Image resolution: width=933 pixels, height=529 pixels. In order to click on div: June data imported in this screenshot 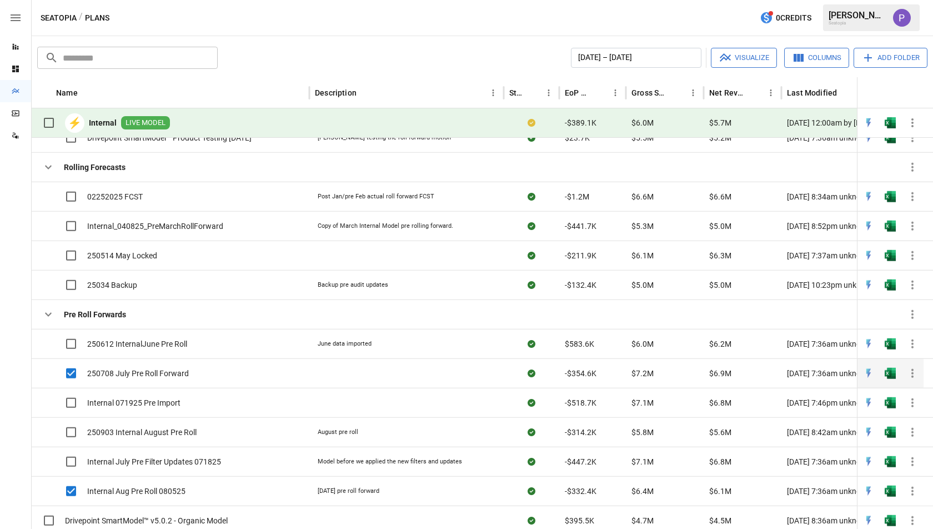, I will do `click(344, 344)`.